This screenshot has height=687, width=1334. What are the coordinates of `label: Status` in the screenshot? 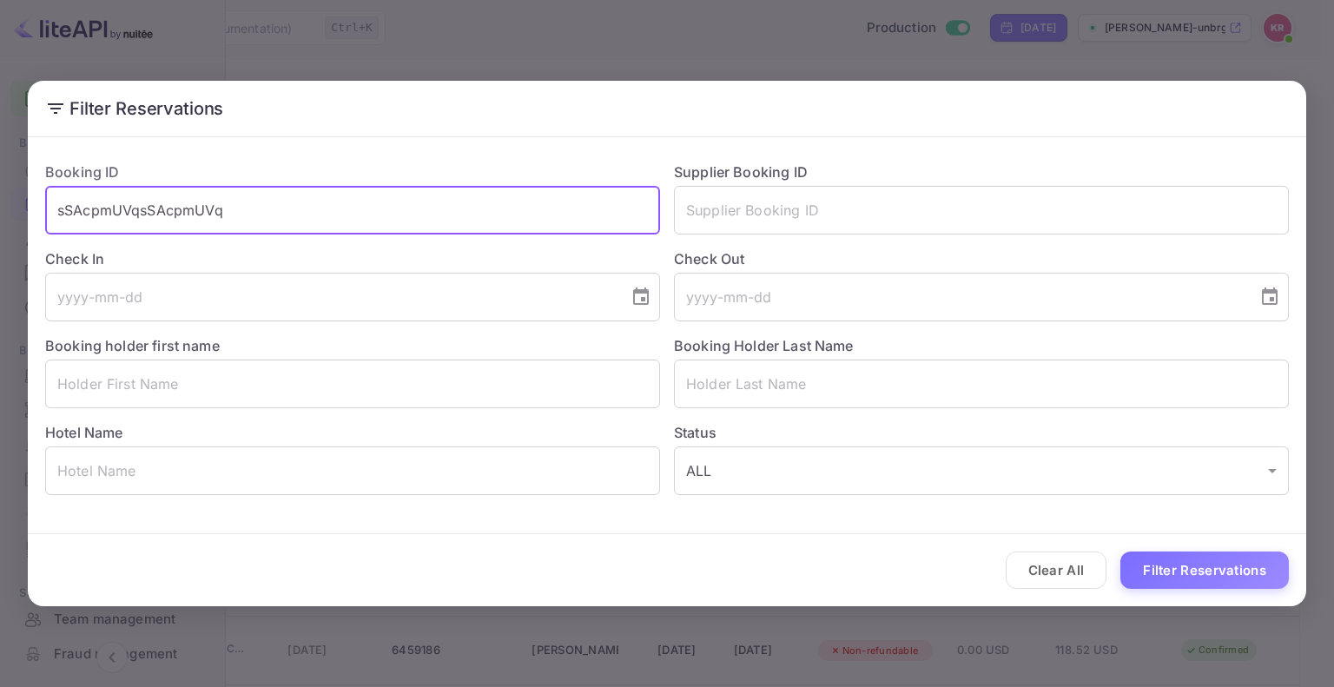 It's located at (981, 432).